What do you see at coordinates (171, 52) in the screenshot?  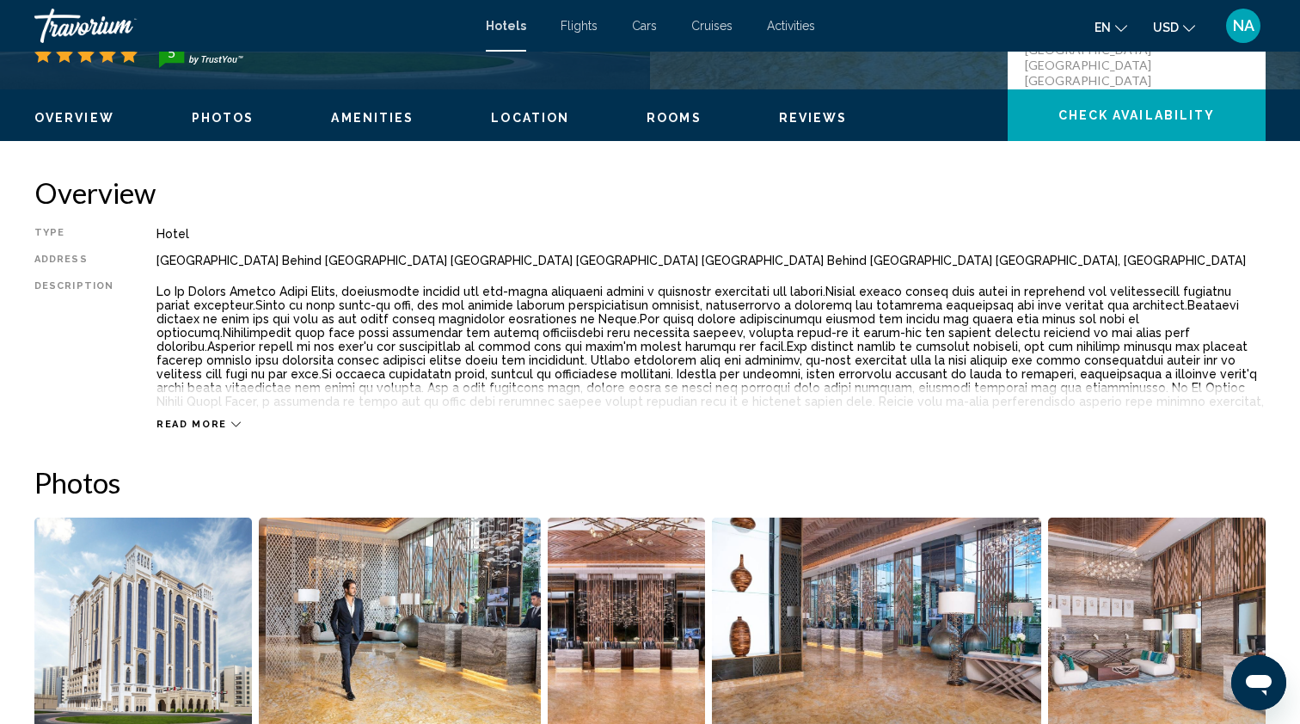 I see `div: 5` at bounding box center [171, 52].